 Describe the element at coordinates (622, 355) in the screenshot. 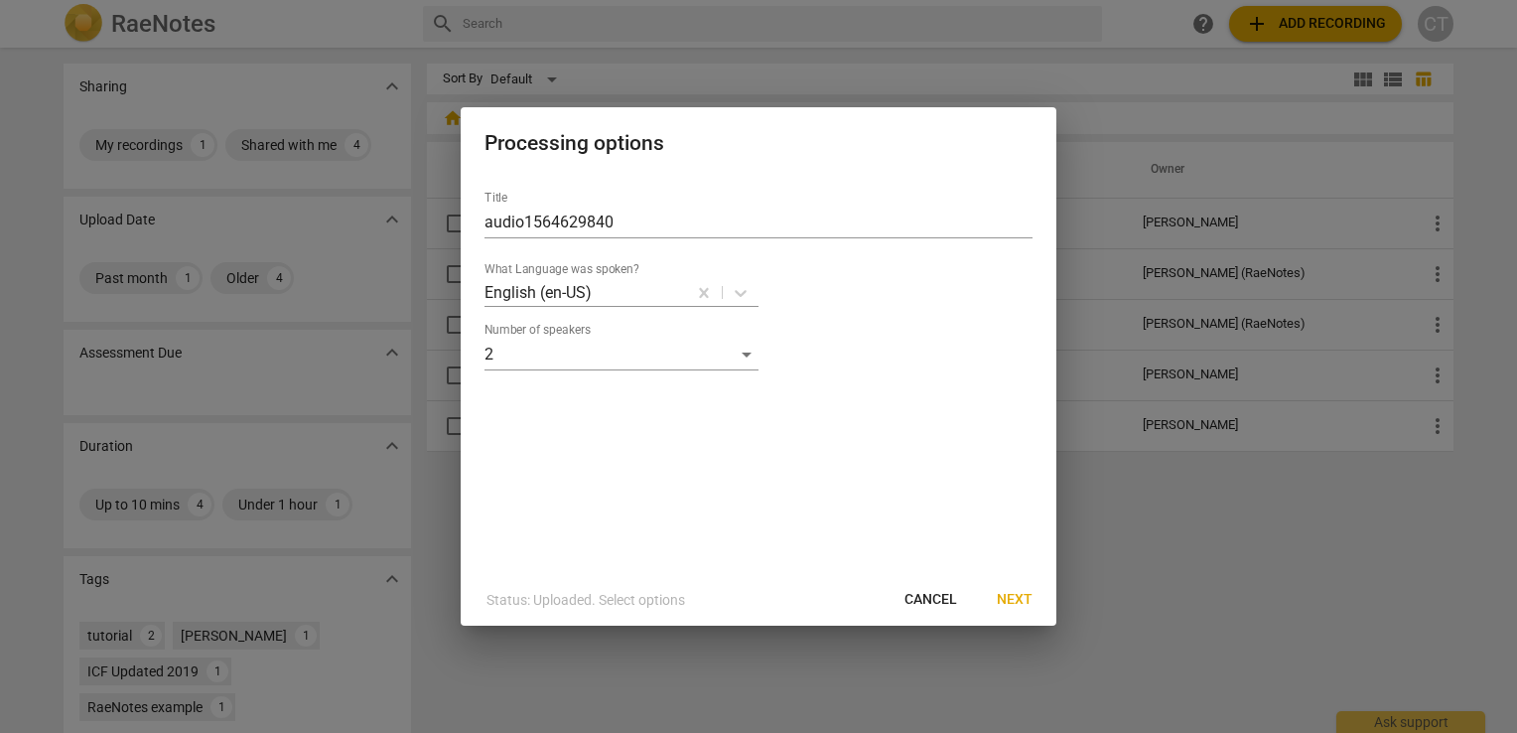

I see `div: 2` at that location.